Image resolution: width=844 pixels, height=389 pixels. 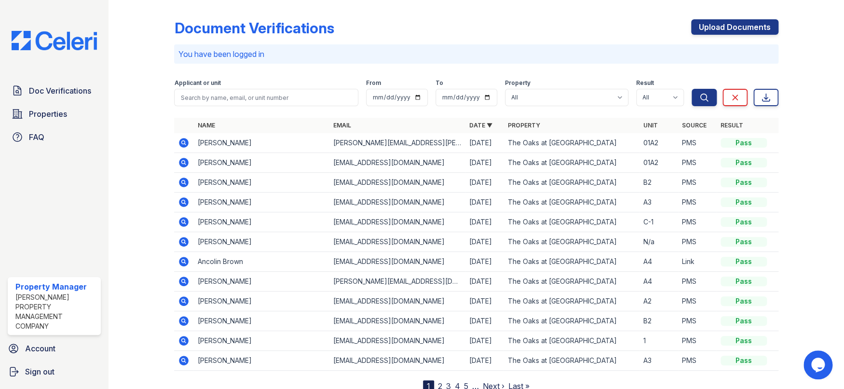 What do you see at coordinates (54, 372) in the screenshot?
I see `button: Sign out` at bounding box center [54, 372].